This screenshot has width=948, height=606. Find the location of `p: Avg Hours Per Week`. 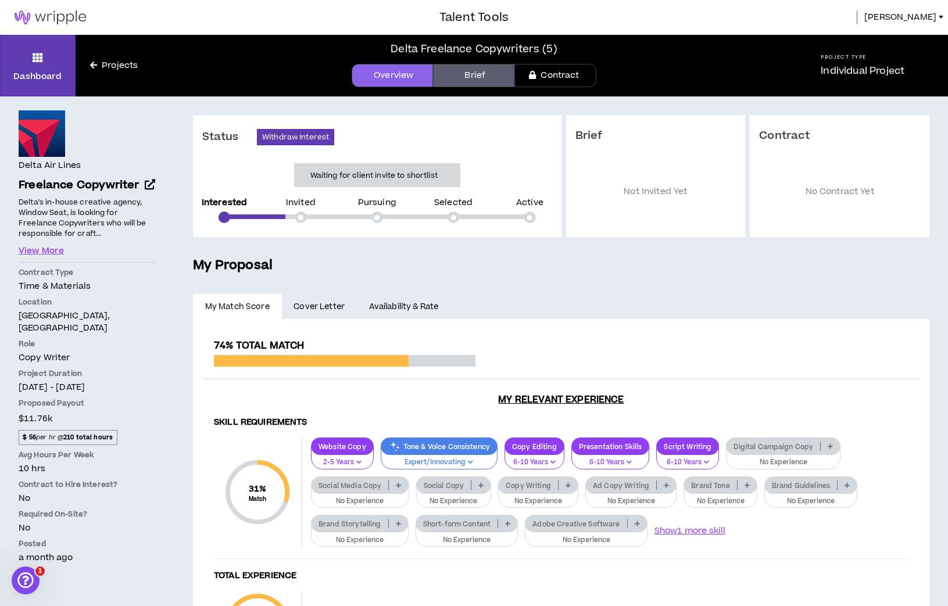

p: Avg Hours Per Week is located at coordinates (87, 455).